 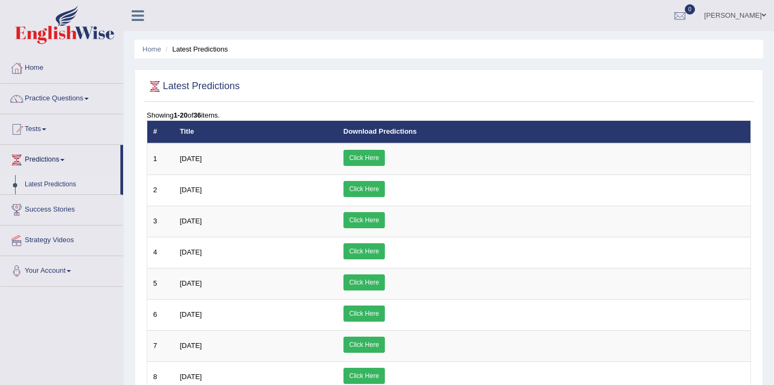 I want to click on td: 6, so click(x=161, y=315).